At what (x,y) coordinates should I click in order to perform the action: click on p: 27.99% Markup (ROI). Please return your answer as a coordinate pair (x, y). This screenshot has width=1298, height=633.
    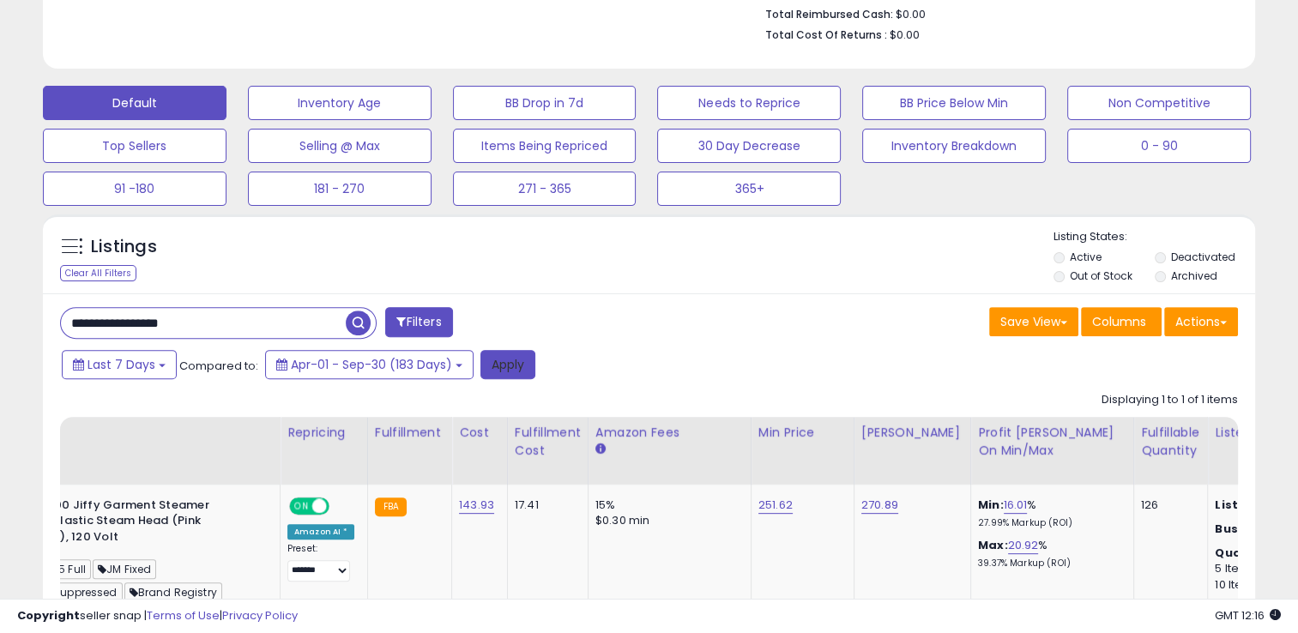
    Looking at the image, I should click on (1049, 523).